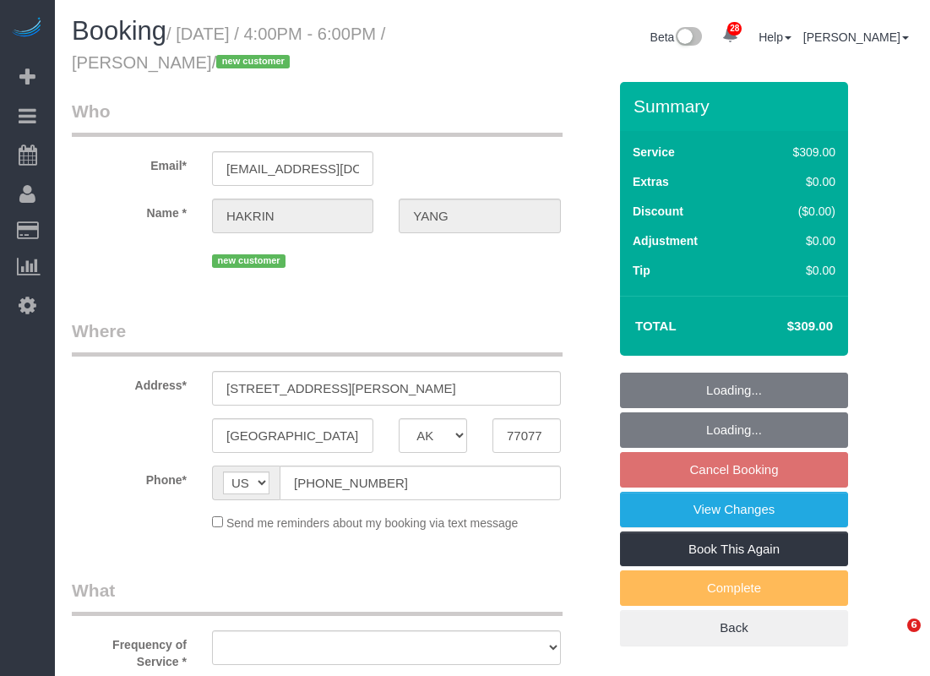 Image resolution: width=930 pixels, height=676 pixels. I want to click on label: Extras, so click(650, 182).